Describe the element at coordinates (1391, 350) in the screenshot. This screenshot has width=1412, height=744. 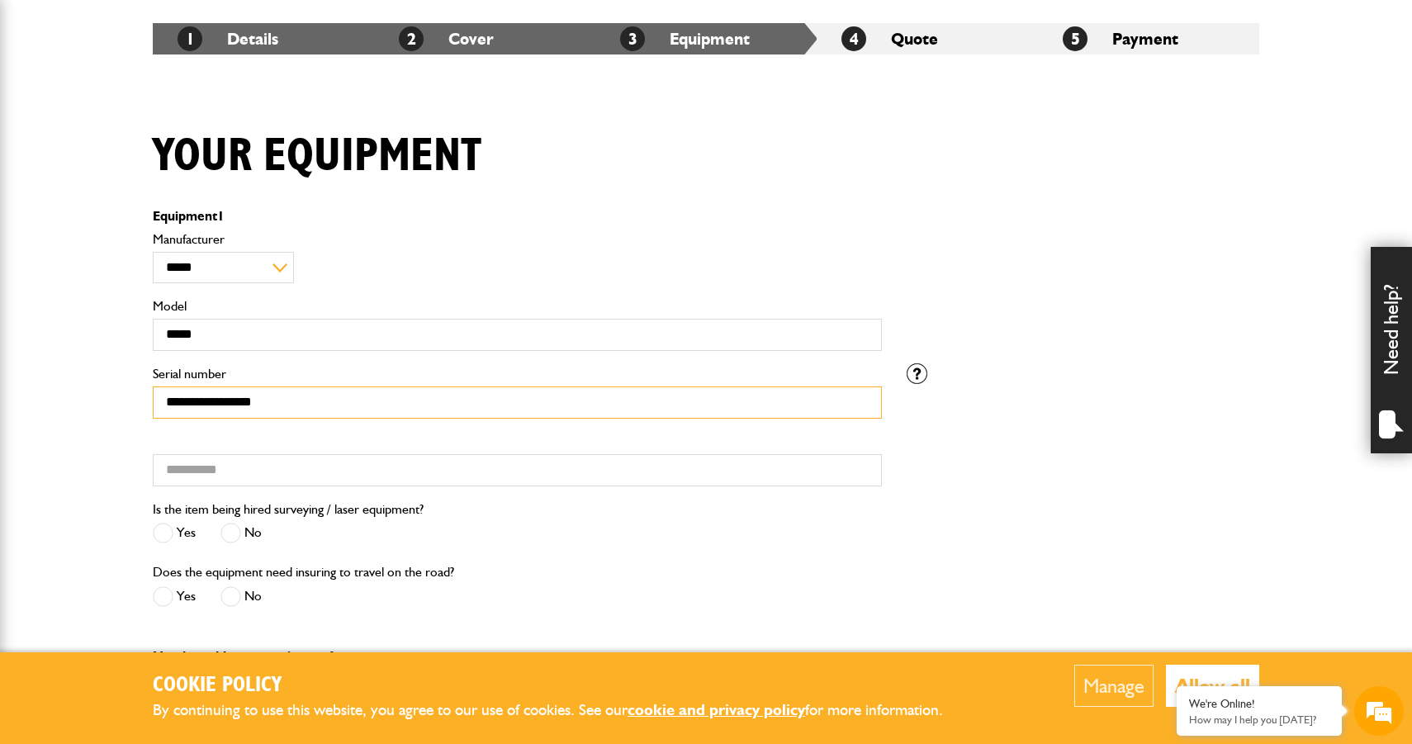
I see `div: Need help?` at that location.